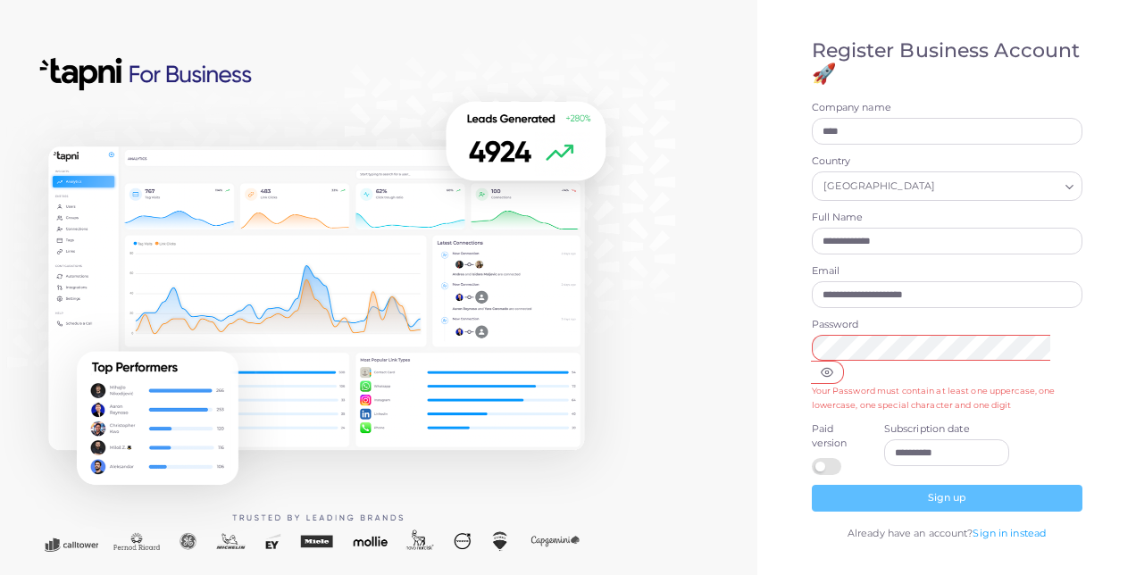 Image resolution: width=1136 pixels, height=575 pixels. Describe the element at coordinates (947, 63) in the screenshot. I see `h4: Register Business Account 🚀` at that location.